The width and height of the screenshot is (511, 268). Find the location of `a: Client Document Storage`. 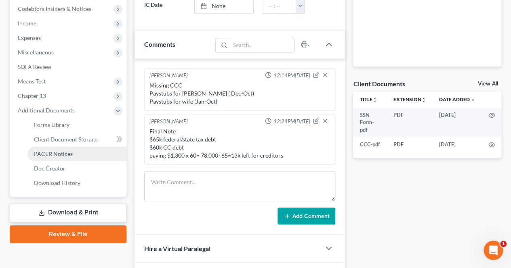

a: Client Document Storage is located at coordinates (77, 140).